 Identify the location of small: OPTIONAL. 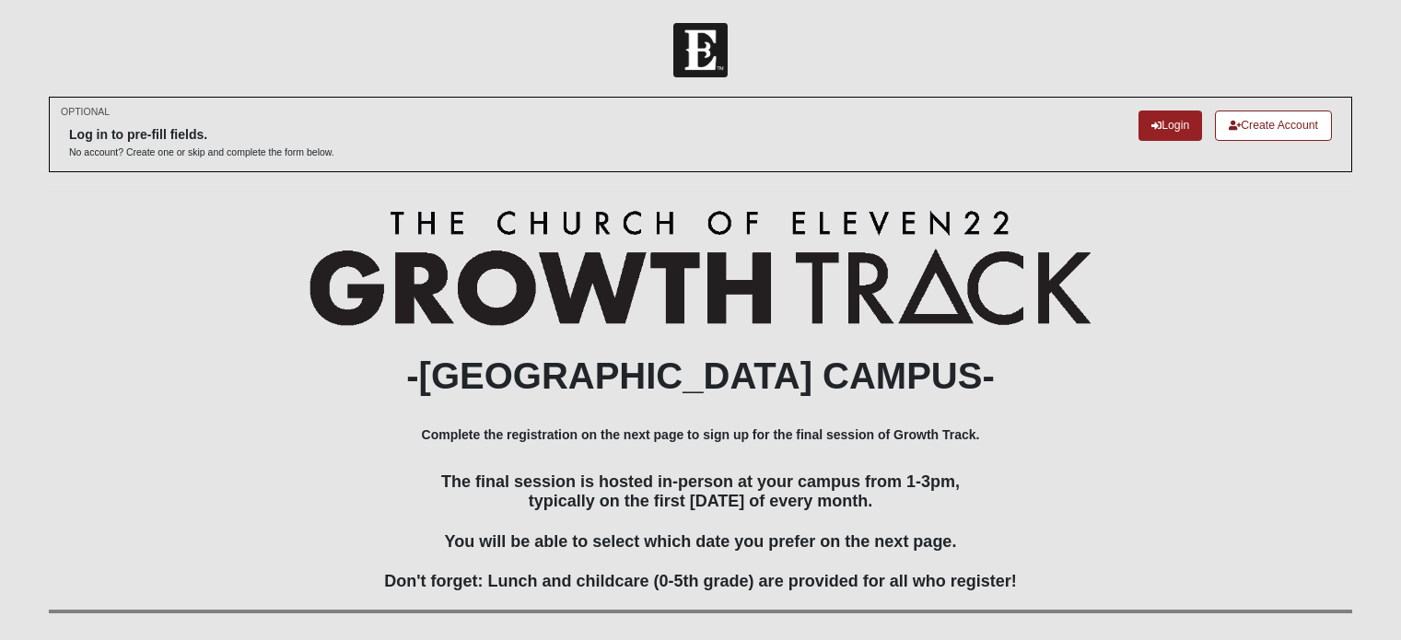
(85, 111).